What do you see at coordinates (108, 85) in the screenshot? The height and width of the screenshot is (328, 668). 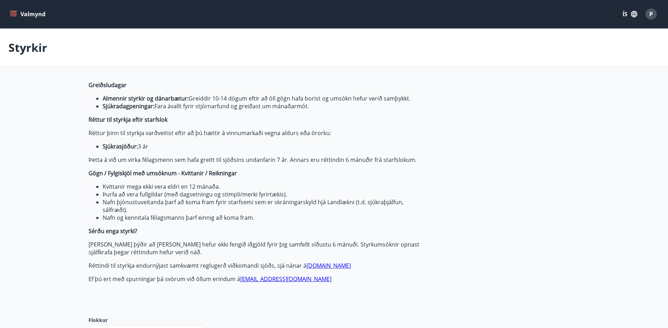 I see `strong: Greiðsludagar` at bounding box center [108, 85].